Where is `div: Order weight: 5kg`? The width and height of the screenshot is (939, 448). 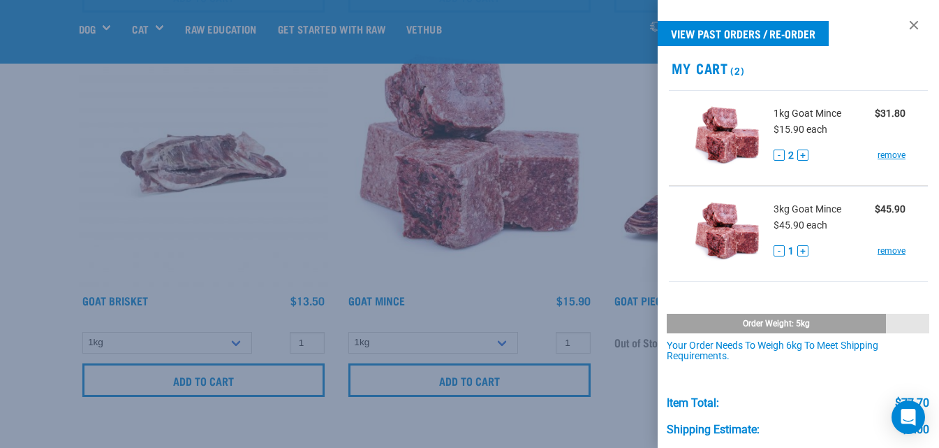 div: Order weight: 5kg is located at coordinates (777, 323).